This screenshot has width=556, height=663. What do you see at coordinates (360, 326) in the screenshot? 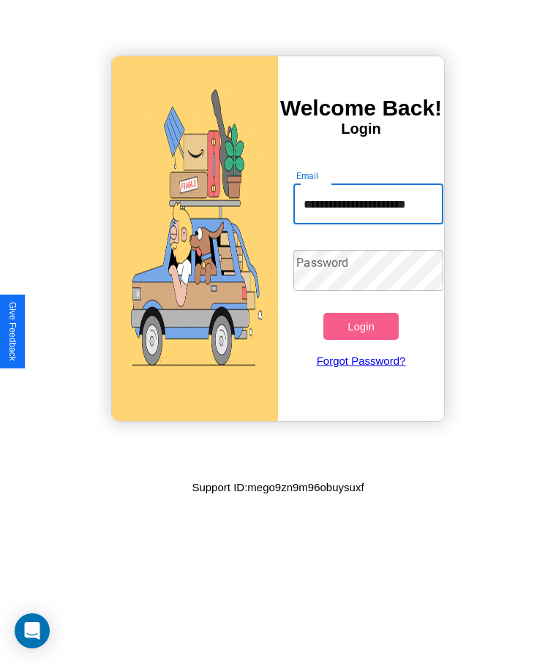
I see `button: Login` at bounding box center [360, 326].